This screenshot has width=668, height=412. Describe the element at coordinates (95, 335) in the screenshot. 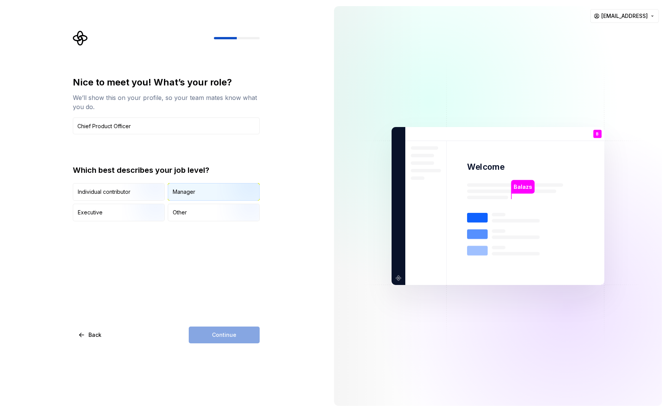

I see `span: Back` at that location.